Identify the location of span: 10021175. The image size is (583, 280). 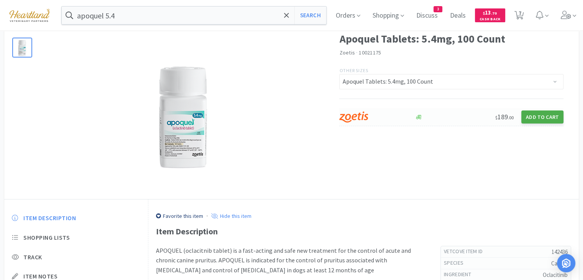
(370, 53).